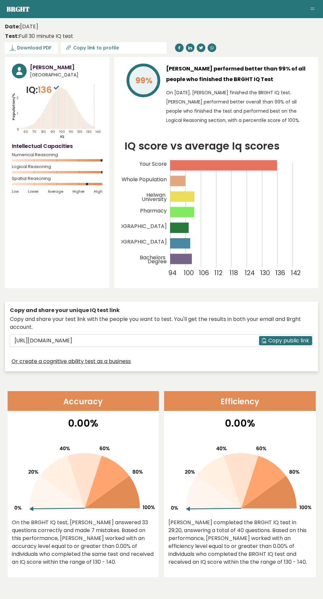  I want to click on span: Lower, so click(33, 191).